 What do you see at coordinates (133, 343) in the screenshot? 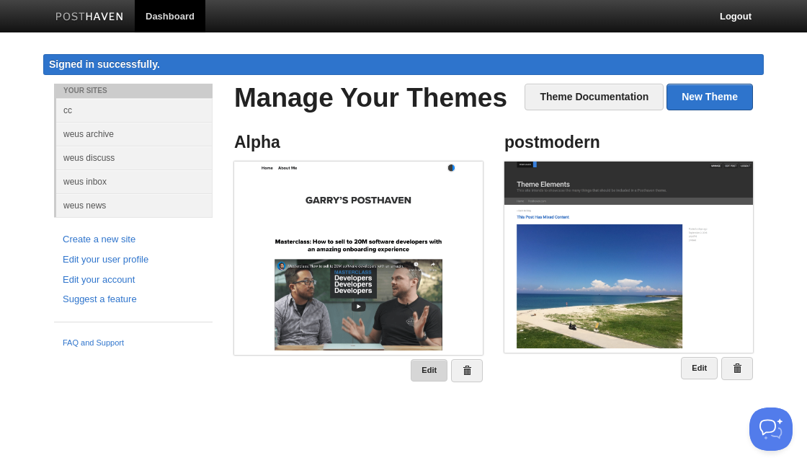
I see `a: FAQ and Support` at bounding box center [133, 343].